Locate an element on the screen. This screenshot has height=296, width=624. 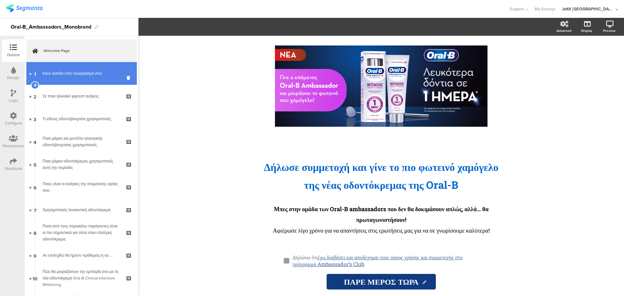
a: 7 Χρησιμοποιείς λευκαντική οδοντόκρεμα; is located at coordinates (82, 210).